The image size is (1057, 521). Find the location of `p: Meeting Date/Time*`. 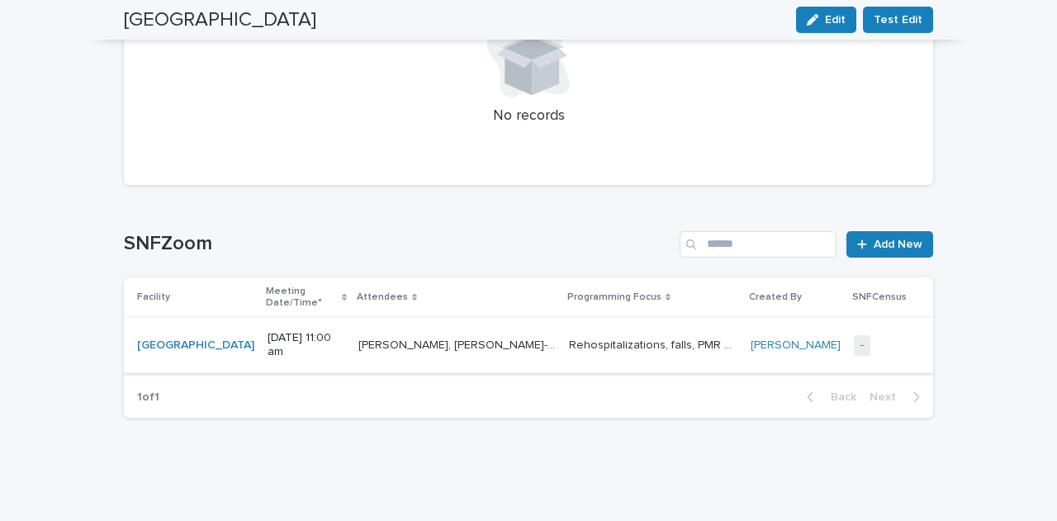

p: Meeting Date/Time* is located at coordinates (301, 297).